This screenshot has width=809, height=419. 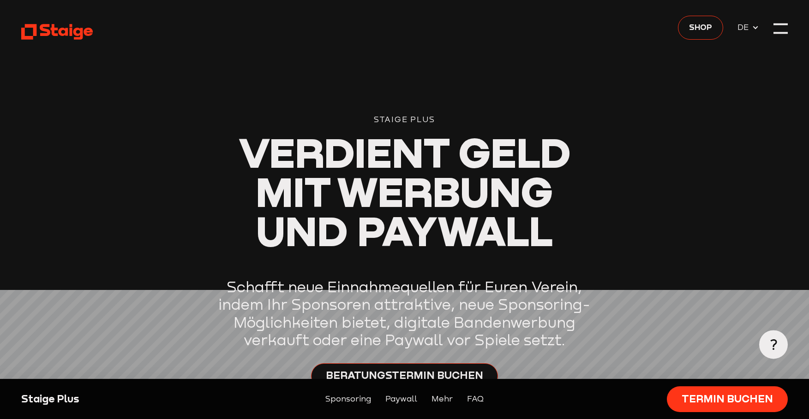 I want to click on a: Mehr, so click(x=442, y=399).